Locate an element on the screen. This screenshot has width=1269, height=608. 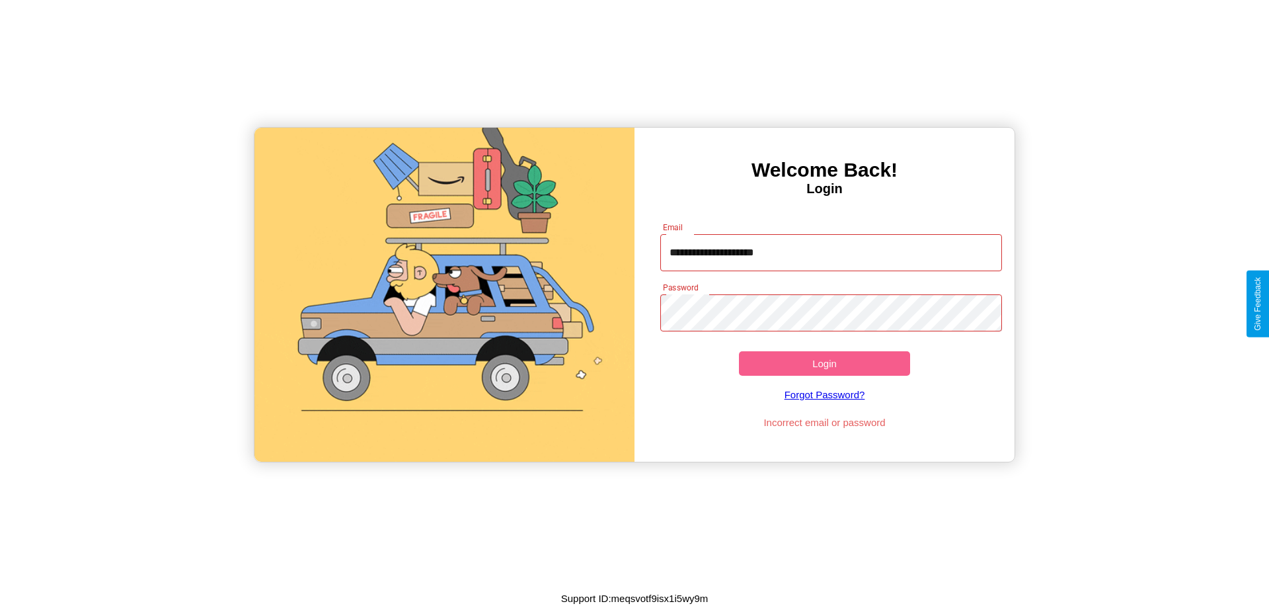
label: Email is located at coordinates (673, 227).